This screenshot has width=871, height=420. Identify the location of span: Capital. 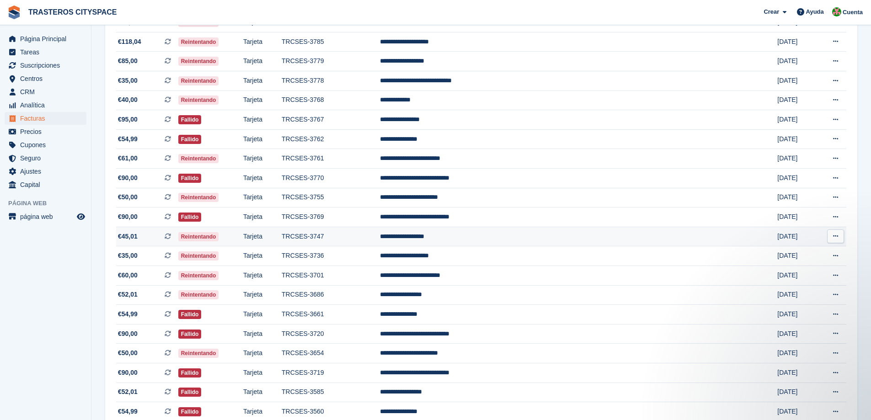
(48, 185).